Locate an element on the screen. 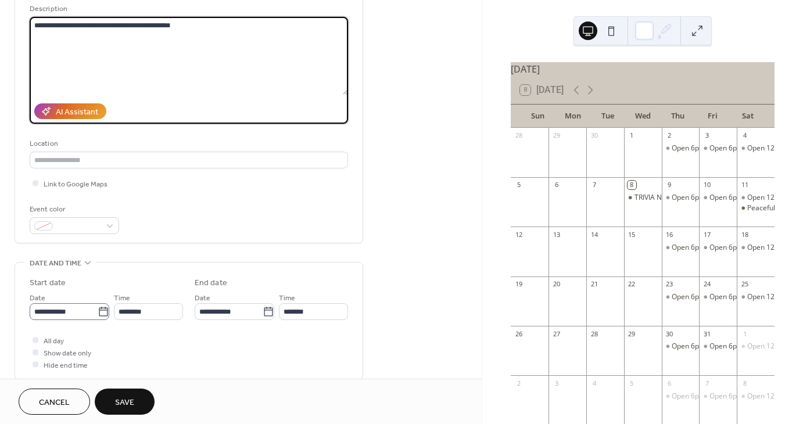 The image size is (803, 424). div: Wed is located at coordinates (643, 116).